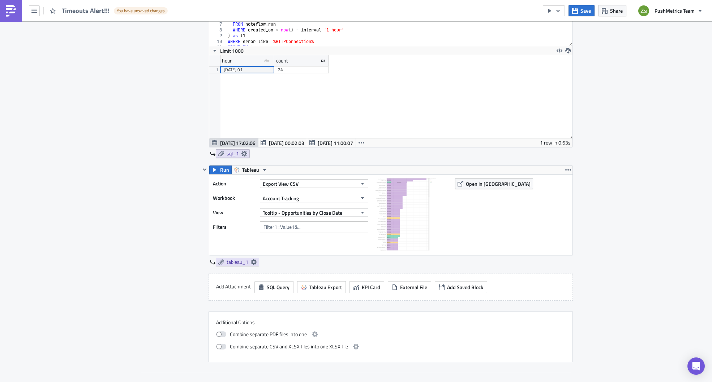 Image resolution: width=712 pixels, height=382 pixels. What do you see at coordinates (218, 24) in the screenshot?
I see `div: 7` at bounding box center [218, 24].